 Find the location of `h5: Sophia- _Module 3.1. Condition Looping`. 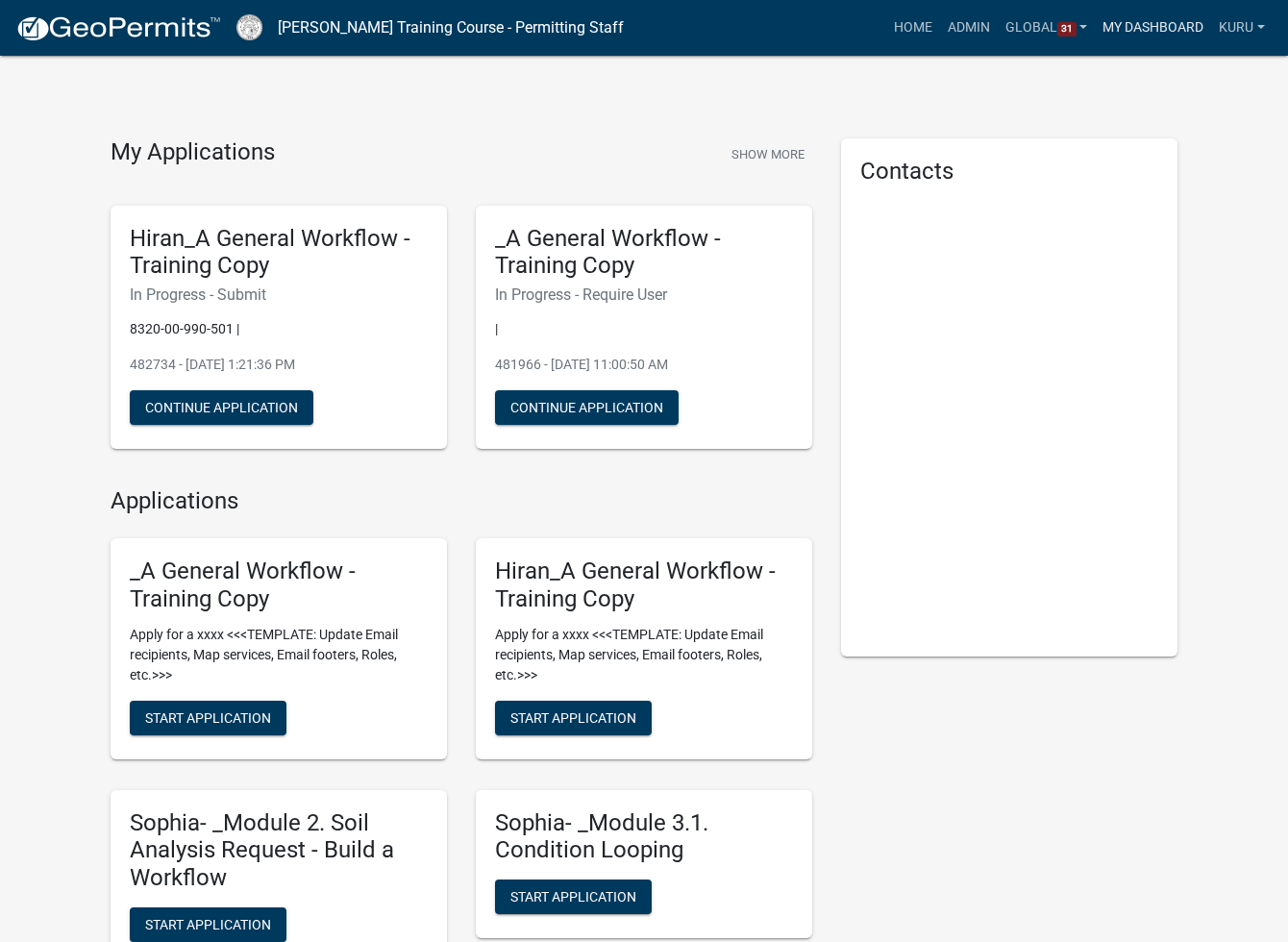

h5: Sophia- _Module 3.1. Condition Looping is located at coordinates (644, 837).